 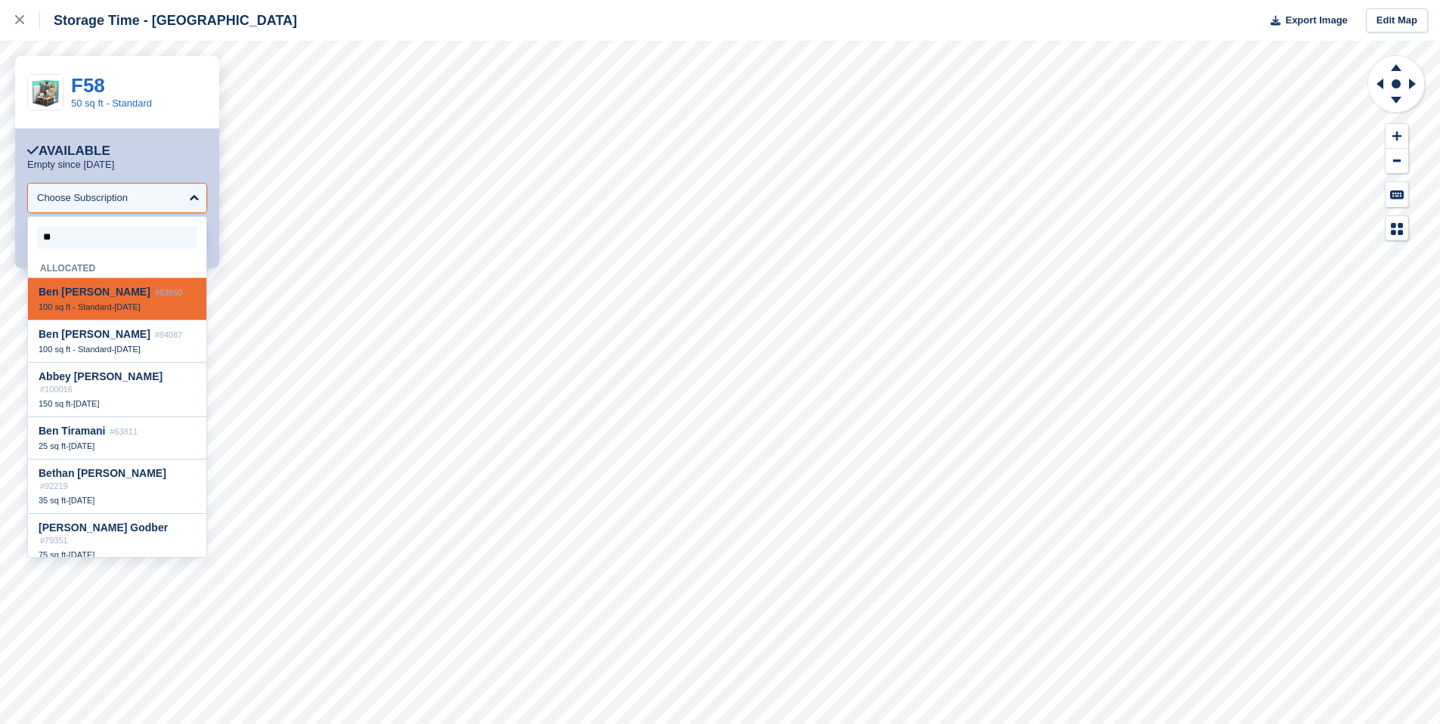 What do you see at coordinates (52, 500) in the screenshot?
I see `span: 35 sq ft` at bounding box center [52, 500].